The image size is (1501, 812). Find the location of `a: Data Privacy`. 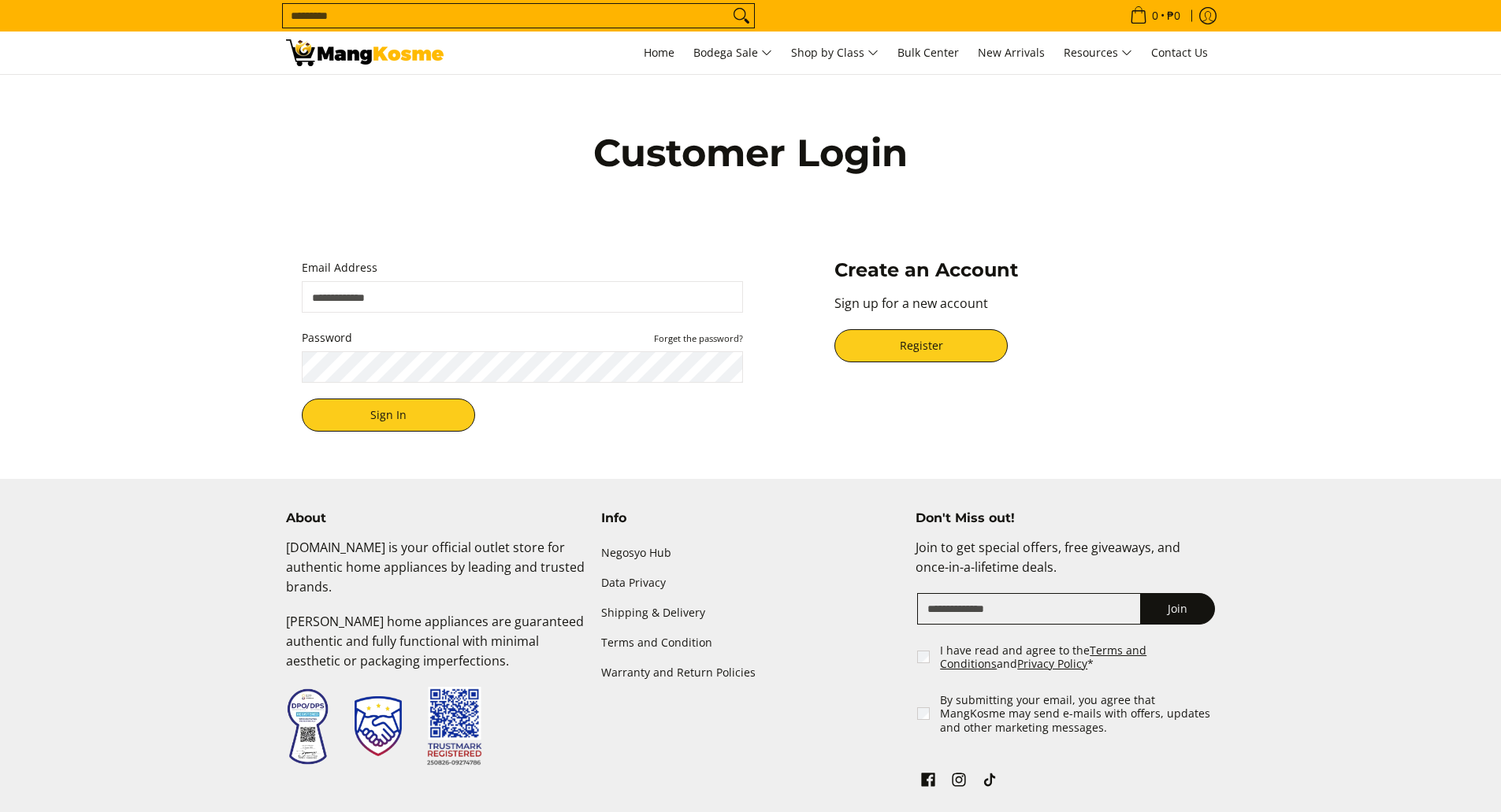

a: Data Privacy is located at coordinates (751, 583).